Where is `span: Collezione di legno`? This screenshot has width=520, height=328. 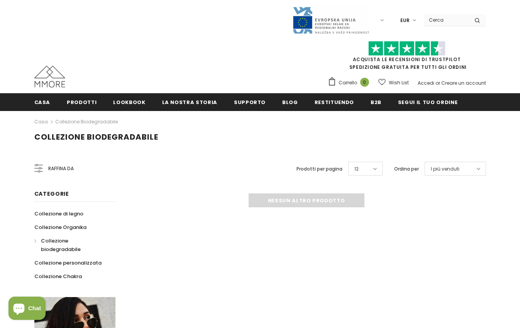
span: Collezione di legno is located at coordinates (59, 213).